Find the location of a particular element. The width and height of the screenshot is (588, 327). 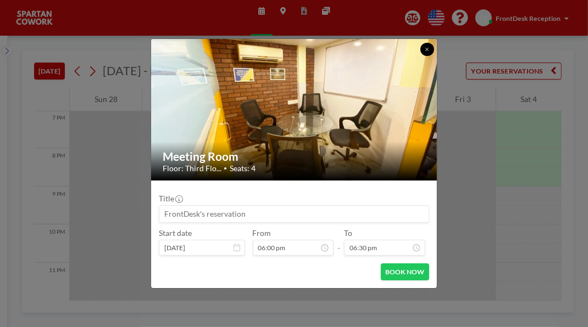

img: 537.jpg is located at coordinates (294, 109).